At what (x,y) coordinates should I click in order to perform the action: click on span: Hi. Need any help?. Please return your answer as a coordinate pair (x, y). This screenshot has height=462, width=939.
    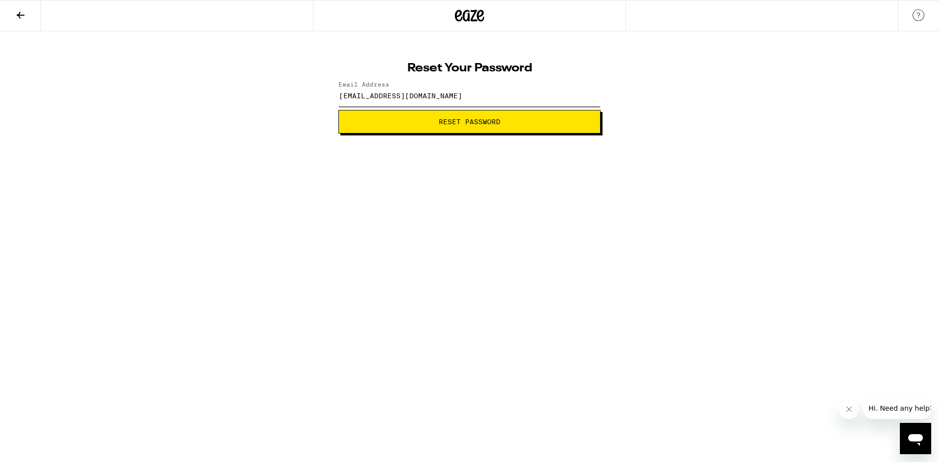
    Looking at the image, I should click on (38, 11).